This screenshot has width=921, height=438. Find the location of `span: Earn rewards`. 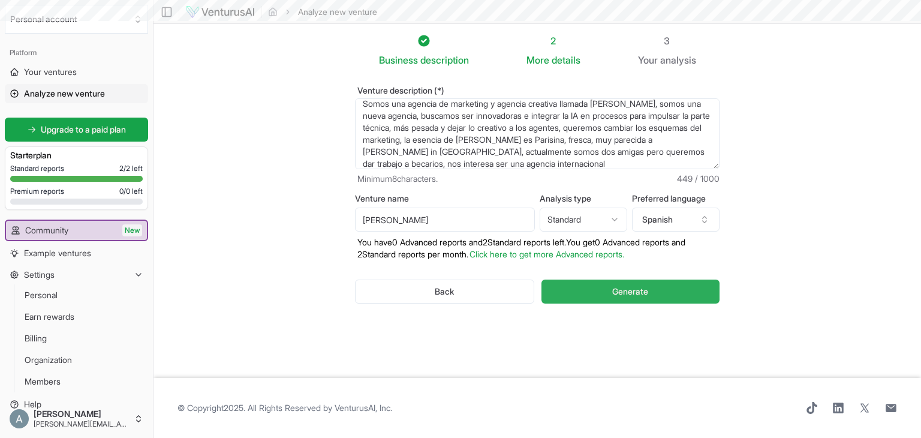

span: Earn rewards is located at coordinates (49, 317).